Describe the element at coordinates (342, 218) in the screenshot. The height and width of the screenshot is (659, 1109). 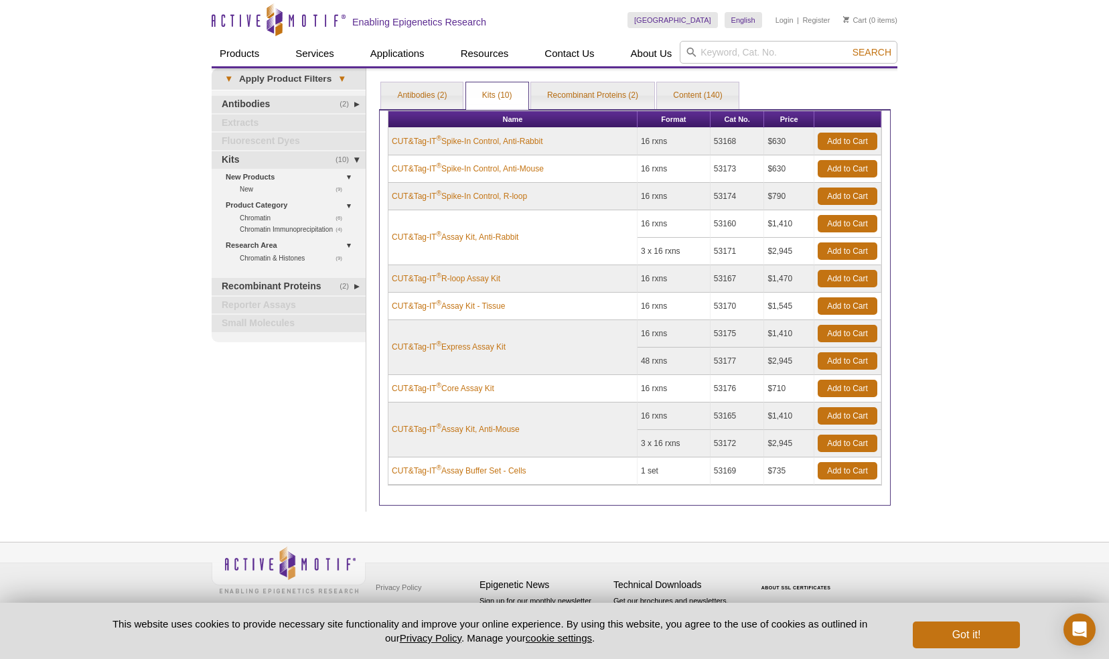
I see `span: (6)` at that location.